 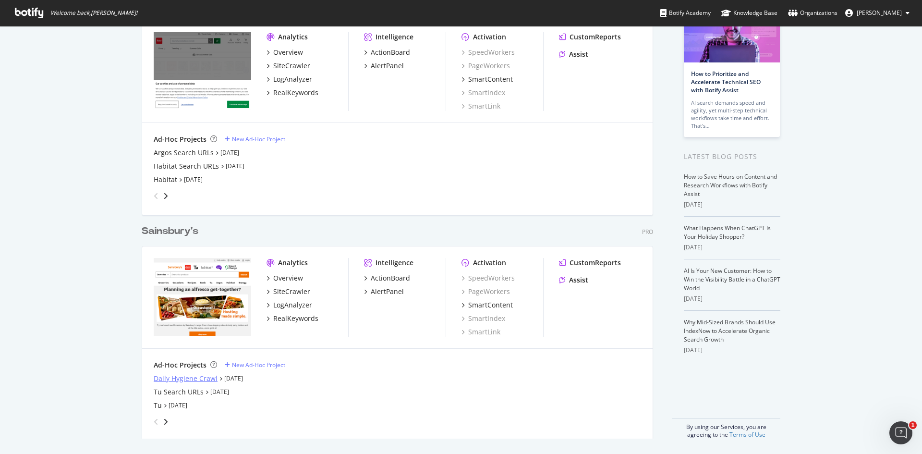 What do you see at coordinates (202, 71) in the screenshot?
I see `img: www.argos.co.uk` at bounding box center [202, 71].